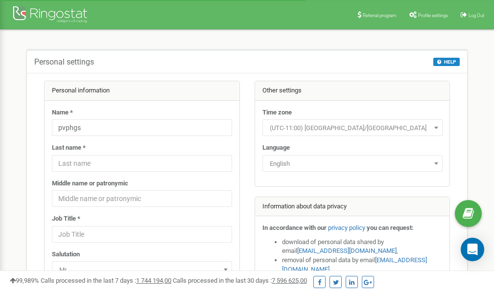 Image resolution: width=494 pixels, height=293 pixels. I want to click on span: Calls processed in the last 30 days :, so click(240, 281).